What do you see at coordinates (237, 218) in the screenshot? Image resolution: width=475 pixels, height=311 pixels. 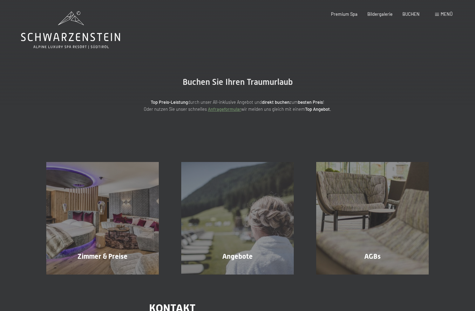 I see `a: Buchung Angebote` at bounding box center [237, 218].